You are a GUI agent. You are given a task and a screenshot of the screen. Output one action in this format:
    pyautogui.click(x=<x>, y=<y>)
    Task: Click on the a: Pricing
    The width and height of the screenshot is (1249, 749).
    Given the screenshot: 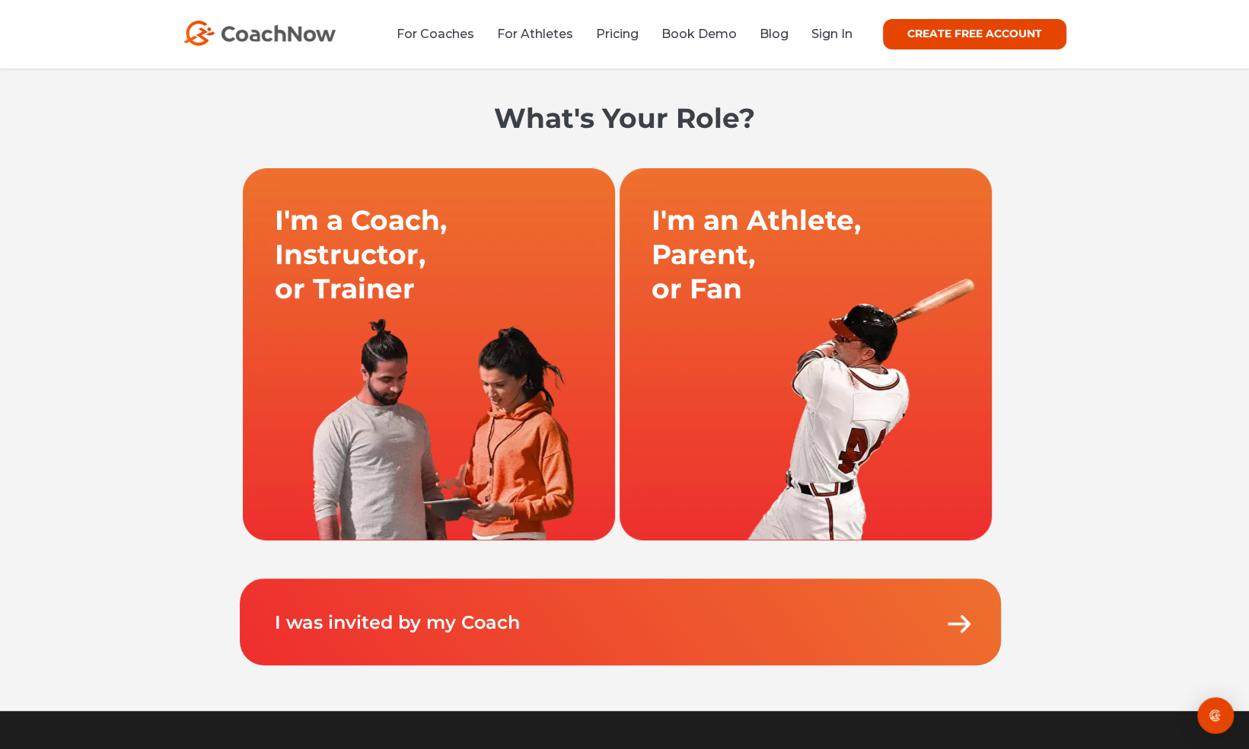 What is the action you would take?
    pyautogui.click(x=617, y=33)
    